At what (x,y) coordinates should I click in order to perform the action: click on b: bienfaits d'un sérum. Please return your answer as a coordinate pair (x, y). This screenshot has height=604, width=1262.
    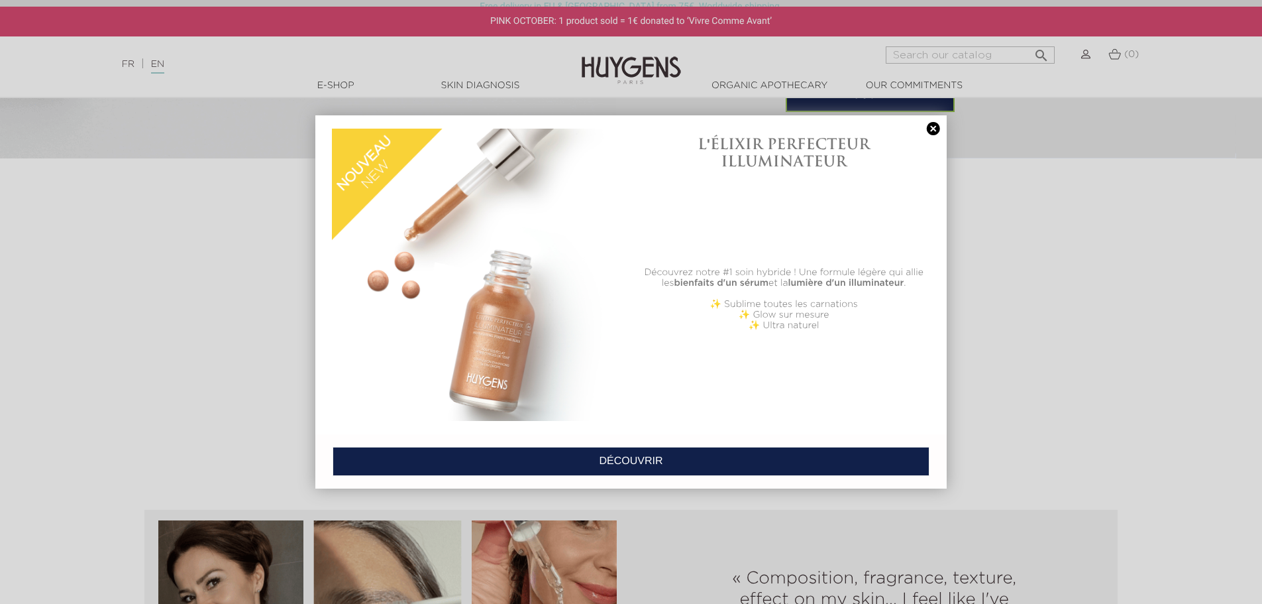
    Looking at the image, I should click on (721, 283).